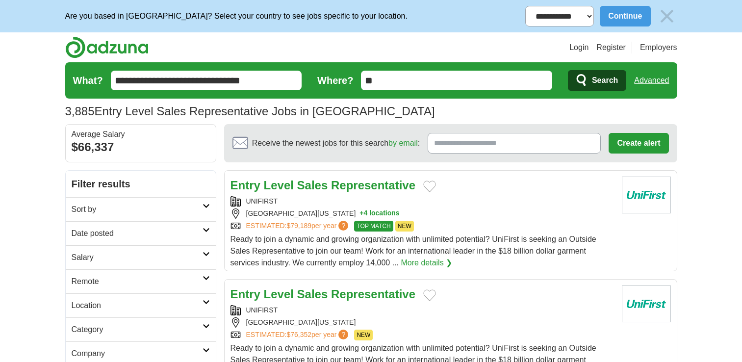 This screenshot has height=362, width=742. Describe the element at coordinates (427, 263) in the screenshot. I see `a: More details ❯` at that location.